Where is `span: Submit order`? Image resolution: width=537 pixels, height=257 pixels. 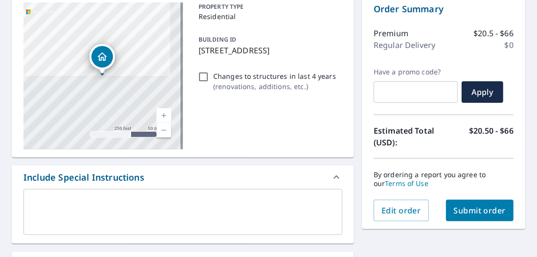 span: Submit order is located at coordinates (479, 210).